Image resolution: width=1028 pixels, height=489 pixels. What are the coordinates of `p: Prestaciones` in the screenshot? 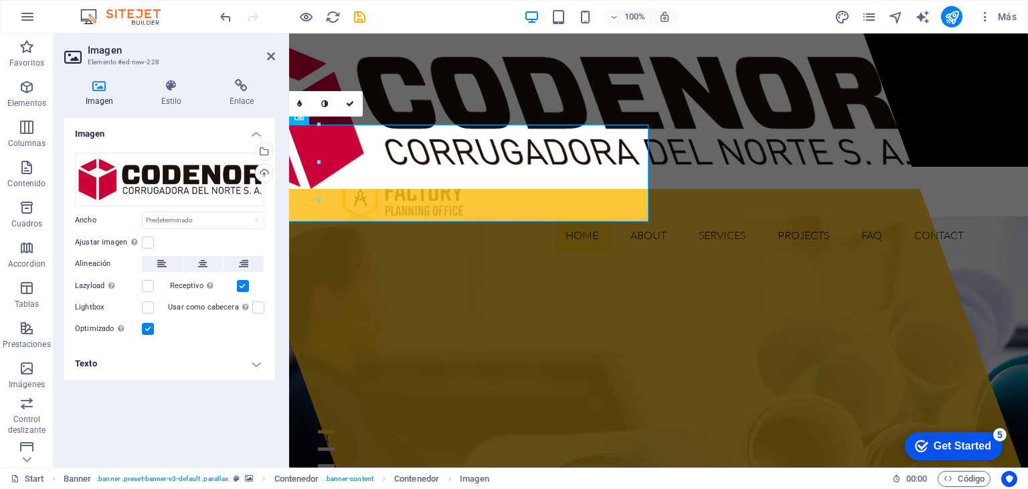 It's located at (26, 344).